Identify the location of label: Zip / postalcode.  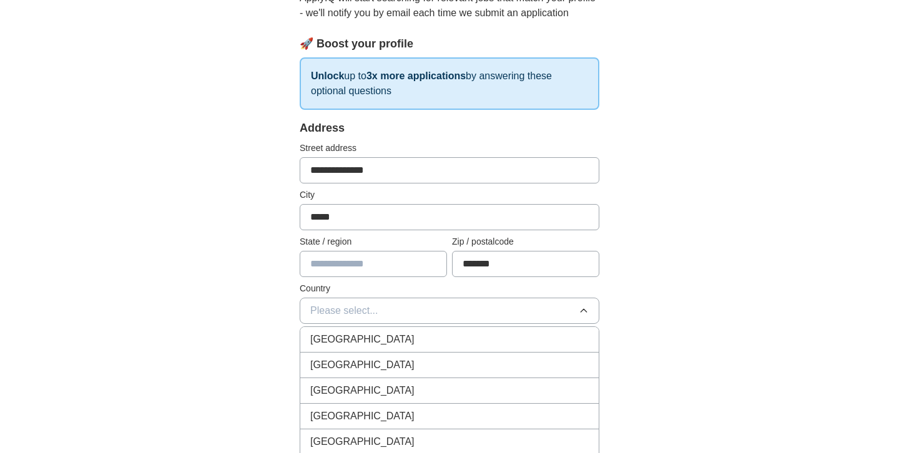
(526, 242).